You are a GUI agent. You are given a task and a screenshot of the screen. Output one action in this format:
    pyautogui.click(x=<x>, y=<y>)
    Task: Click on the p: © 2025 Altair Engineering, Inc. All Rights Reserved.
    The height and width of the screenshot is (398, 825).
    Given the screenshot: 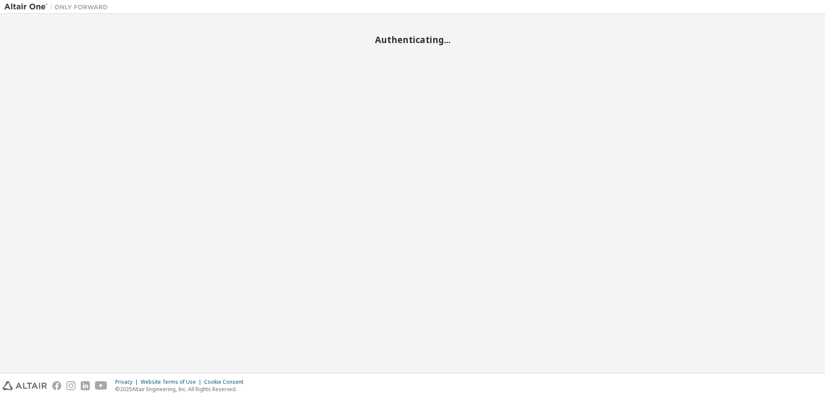 What is the action you would take?
    pyautogui.click(x=182, y=389)
    